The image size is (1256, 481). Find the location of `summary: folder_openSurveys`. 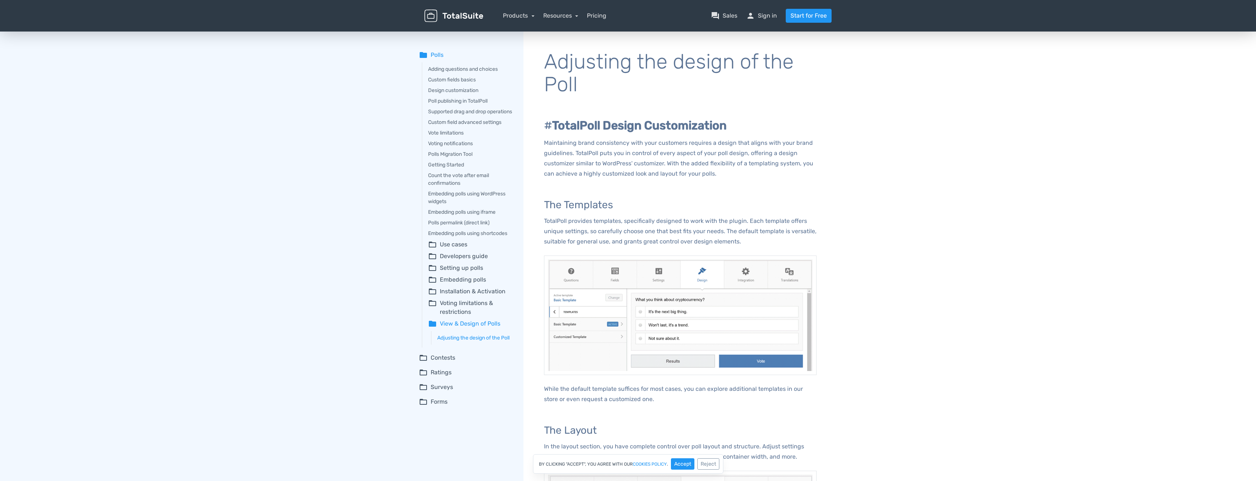

summary: folder_openSurveys is located at coordinates (466, 387).